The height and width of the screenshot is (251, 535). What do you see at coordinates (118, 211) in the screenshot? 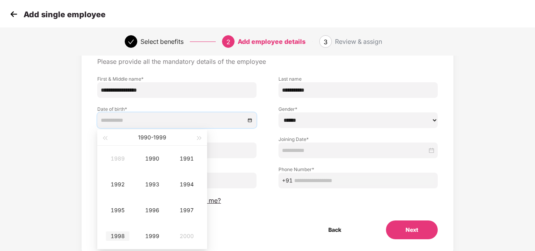
I see `td: 1995` at bounding box center [118, 211].